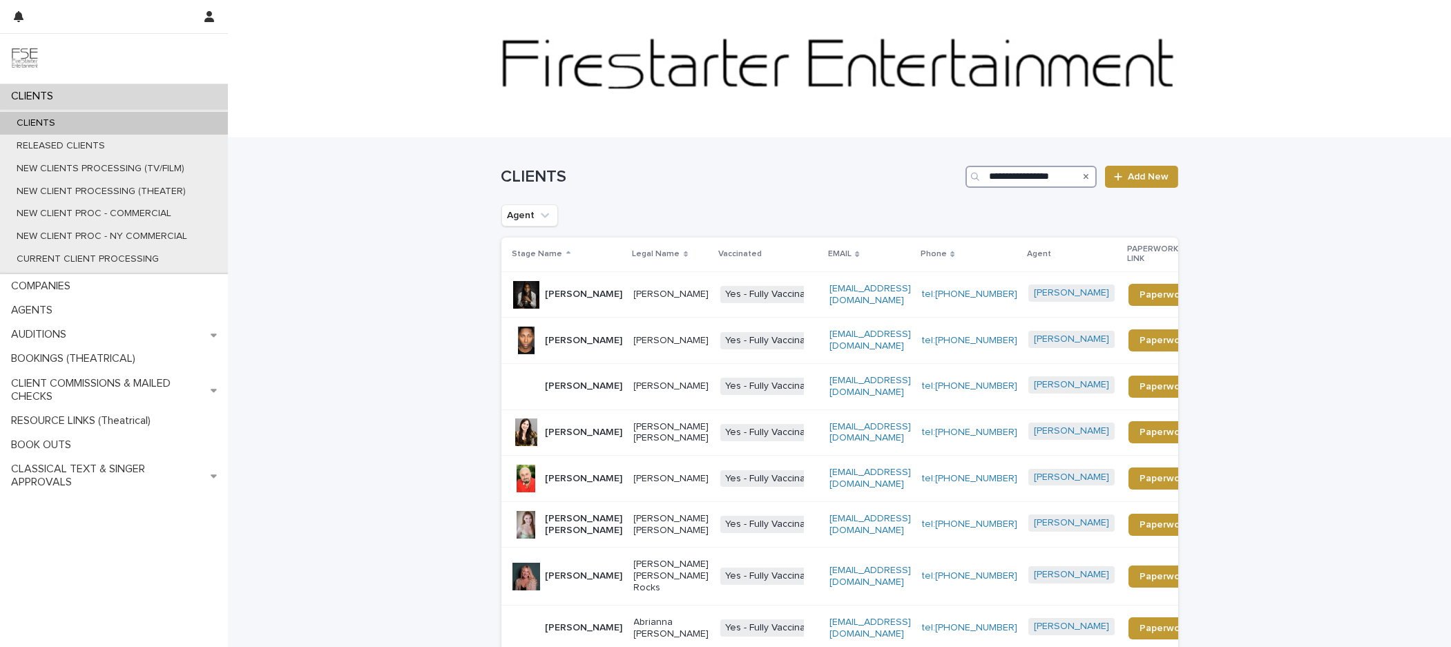 The width and height of the screenshot is (1451, 647). Describe the element at coordinates (35, 310) in the screenshot. I see `p: AGENTS` at that location.